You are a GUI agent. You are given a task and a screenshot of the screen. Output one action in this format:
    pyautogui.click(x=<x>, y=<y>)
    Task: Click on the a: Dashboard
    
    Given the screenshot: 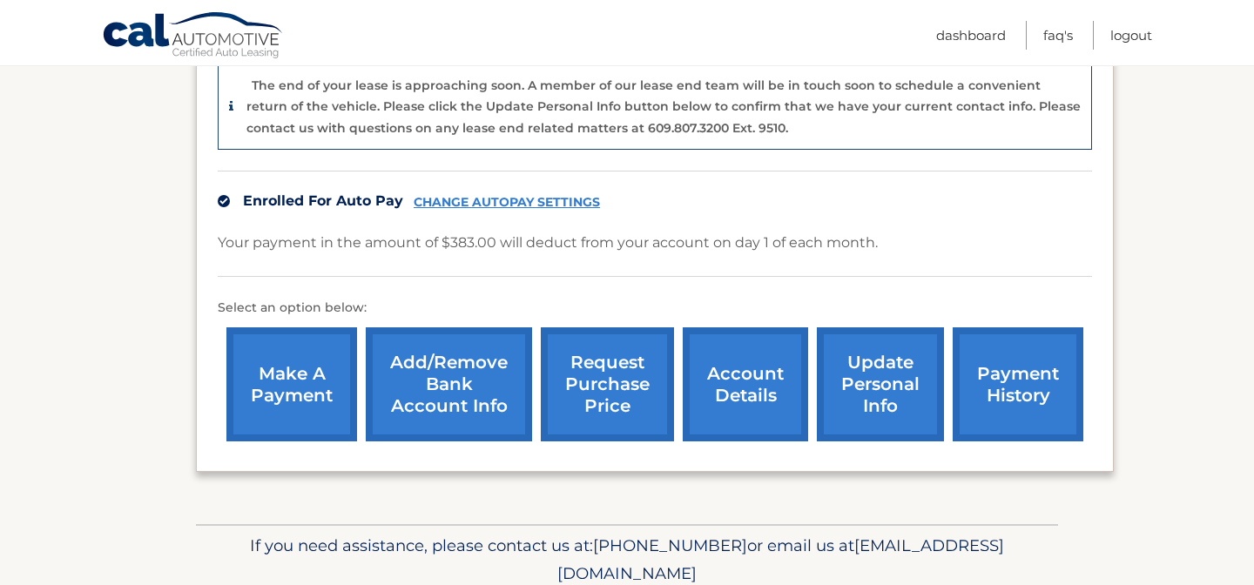 What is the action you would take?
    pyautogui.click(x=971, y=35)
    